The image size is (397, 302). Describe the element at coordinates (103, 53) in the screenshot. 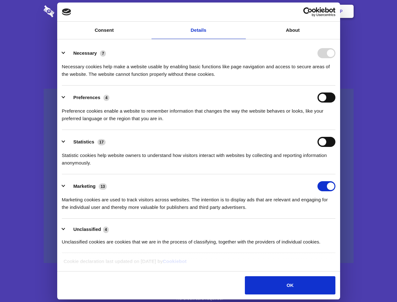

I see `span: 7` at that location.